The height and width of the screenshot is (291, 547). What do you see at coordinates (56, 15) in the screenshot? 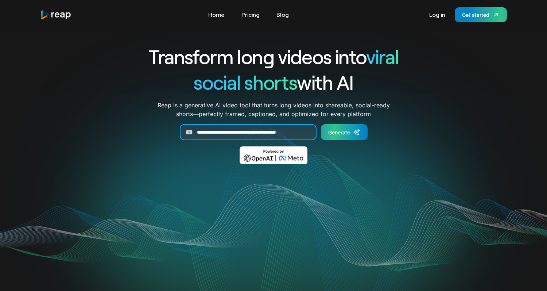
I see `img: reap logo` at bounding box center [56, 15].